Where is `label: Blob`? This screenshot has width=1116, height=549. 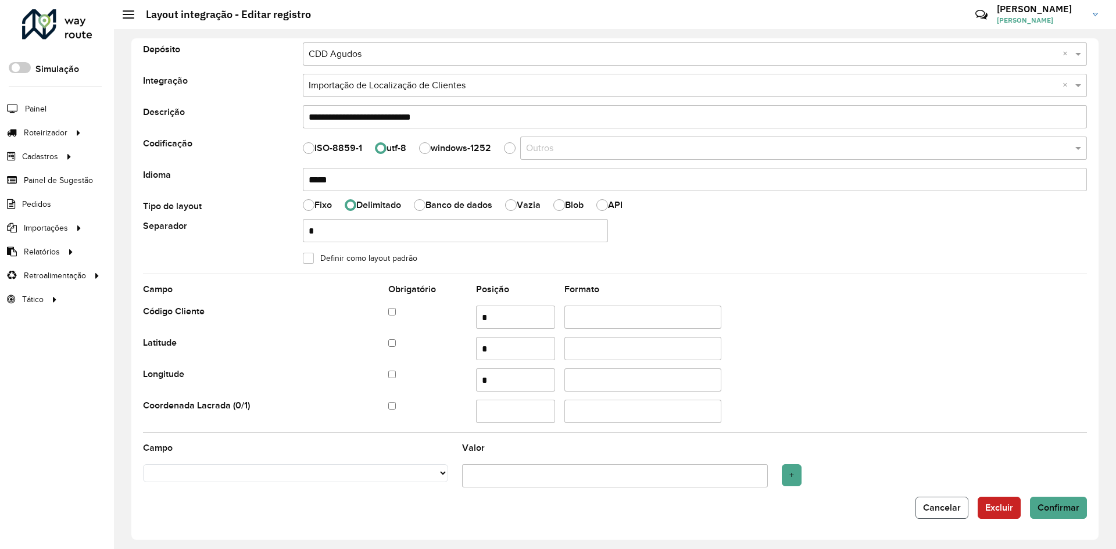
label: Blob is located at coordinates (574, 205).